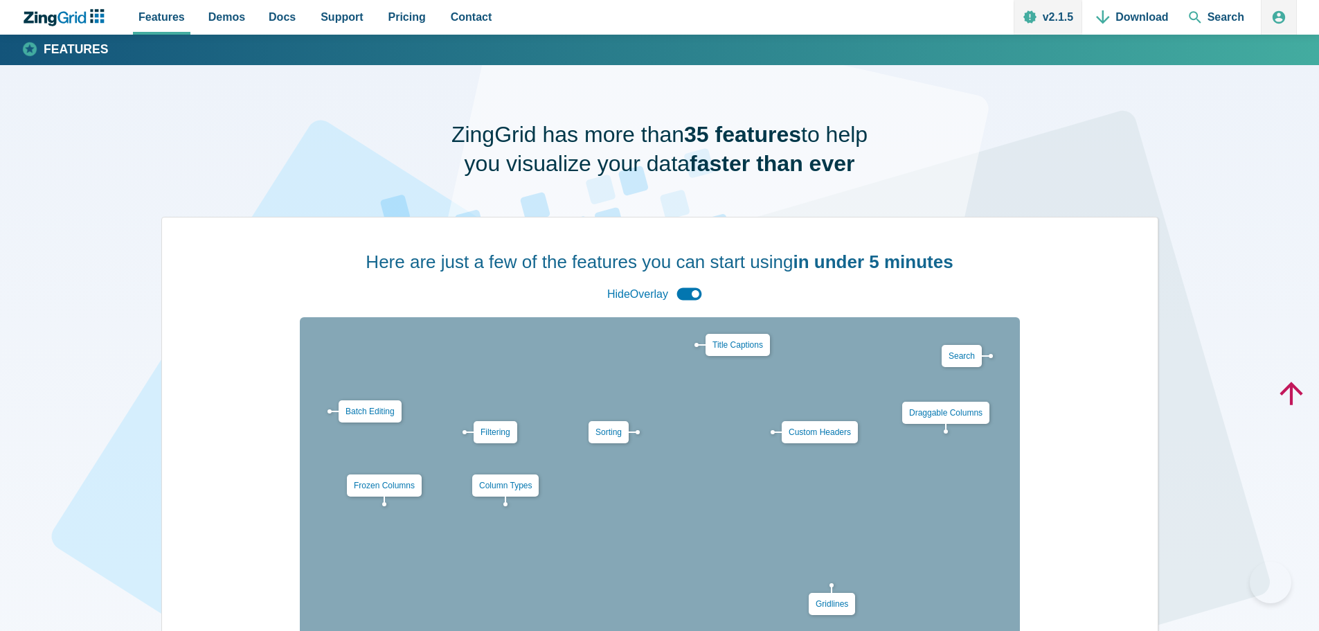 Image resolution: width=1319 pixels, height=631 pixels. What do you see at coordinates (384, 485) in the screenshot?
I see `a: Frozen Columns` at bounding box center [384, 485].